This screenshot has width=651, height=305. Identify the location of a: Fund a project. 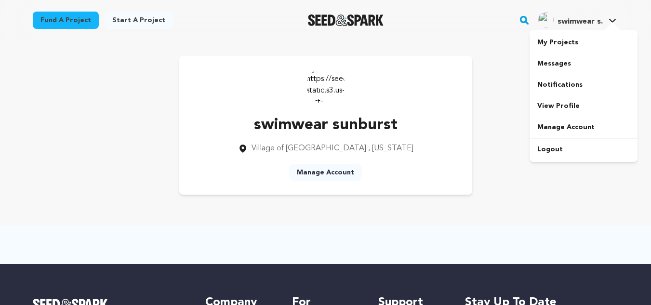
(66, 20).